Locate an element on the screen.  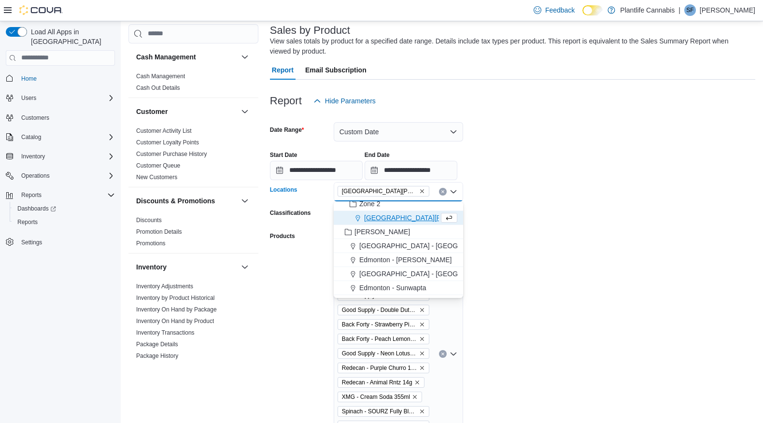
h3: Discounts & Promotions is located at coordinates (175, 201).